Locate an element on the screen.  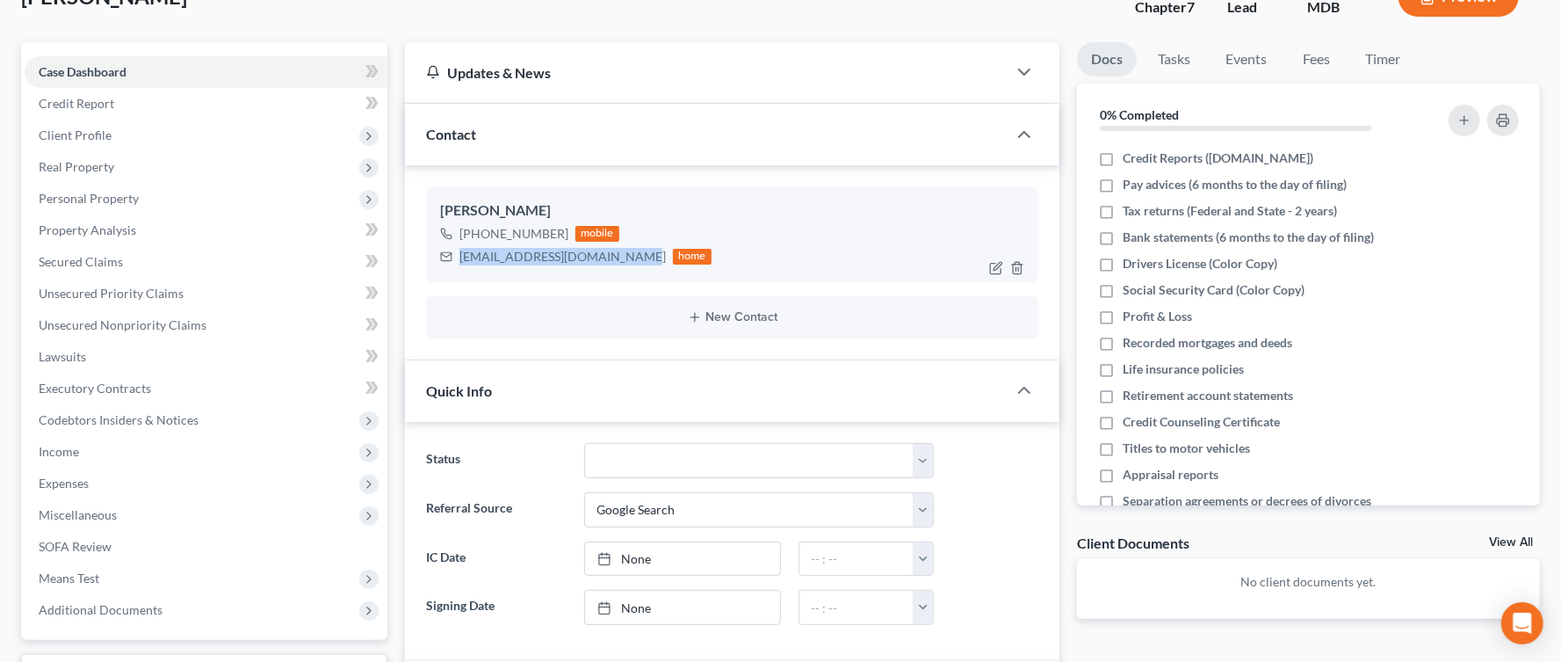
span: SOFA Review is located at coordinates (75, 546).